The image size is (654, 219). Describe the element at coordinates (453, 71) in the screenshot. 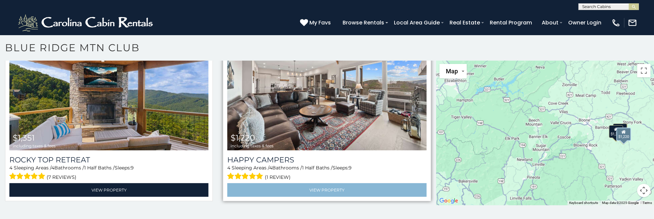

I see `button: Change map style` at that location.